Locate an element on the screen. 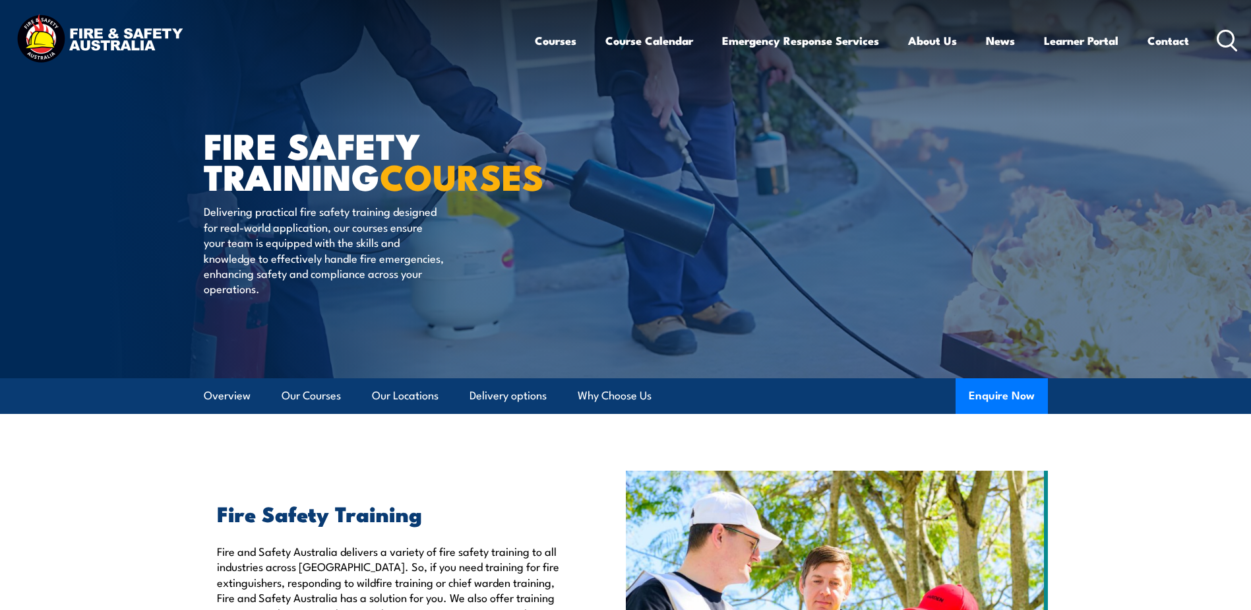 Image resolution: width=1251 pixels, height=610 pixels. a: Why Choose Us is located at coordinates (615, 395).